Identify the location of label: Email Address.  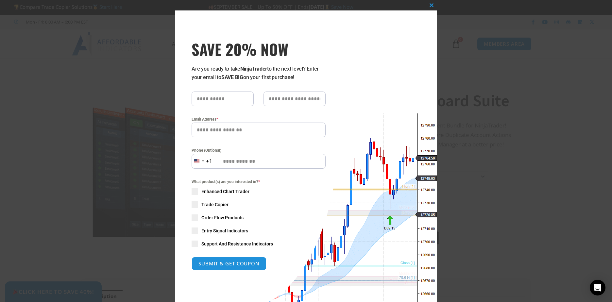
(259, 119).